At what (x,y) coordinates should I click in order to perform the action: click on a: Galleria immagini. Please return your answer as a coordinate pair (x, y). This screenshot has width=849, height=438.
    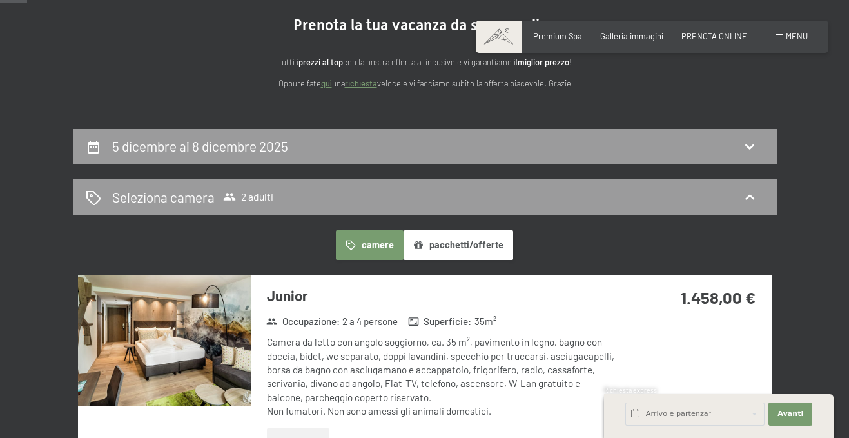
    Looking at the image, I should click on (632, 36).